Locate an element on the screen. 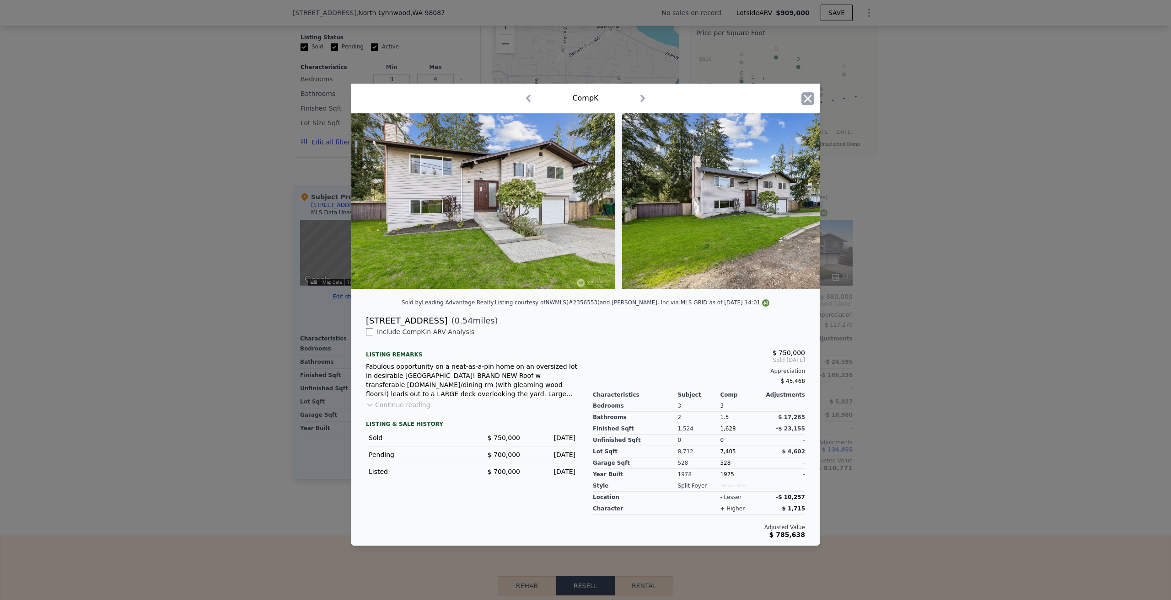 Image resolution: width=1171 pixels, height=600 pixels. span: 0.54 is located at coordinates (464, 321).